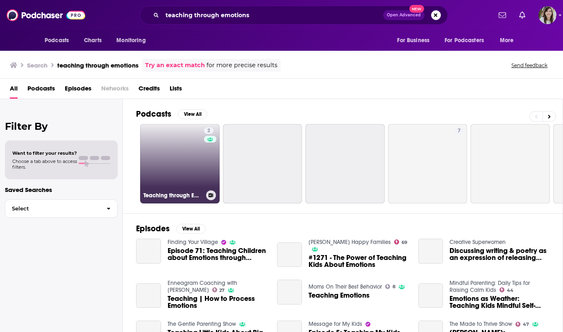 The height and width of the screenshot is (332, 563). What do you see at coordinates (45, 153) in the screenshot?
I see `span: Want to filter your results?` at bounding box center [45, 153].